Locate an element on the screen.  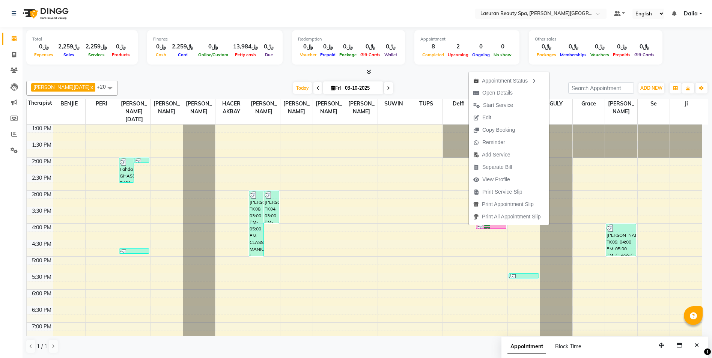
div: 3:30 PM is located at coordinates (42, 211).